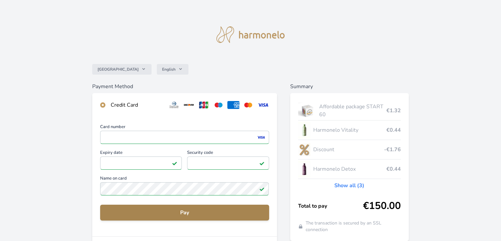  I want to click on img: start.jpg, so click(308, 110).